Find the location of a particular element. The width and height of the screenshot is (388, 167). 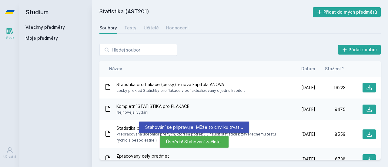

div: Study is located at coordinates (10, 37).